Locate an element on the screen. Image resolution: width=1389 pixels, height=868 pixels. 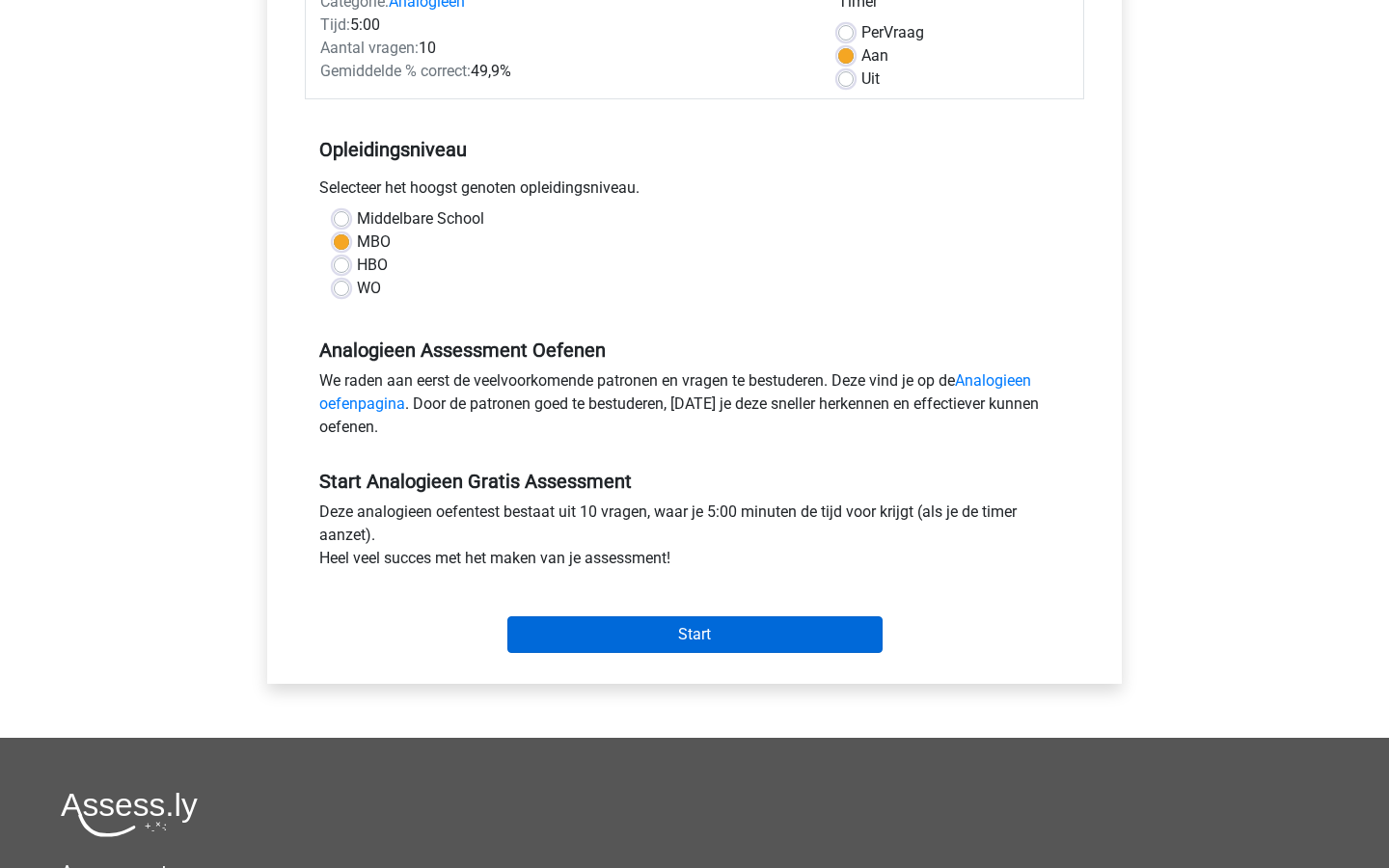
div: 5:00 is located at coordinates (564, 25).